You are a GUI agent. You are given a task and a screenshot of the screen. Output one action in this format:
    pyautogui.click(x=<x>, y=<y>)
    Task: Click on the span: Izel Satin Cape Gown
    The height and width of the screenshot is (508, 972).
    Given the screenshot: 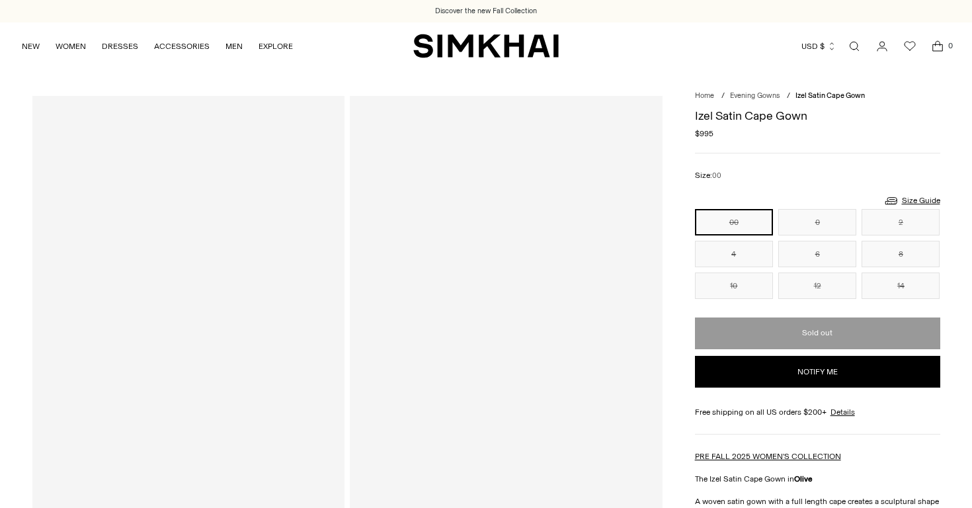 What is the action you would take?
    pyautogui.click(x=830, y=95)
    